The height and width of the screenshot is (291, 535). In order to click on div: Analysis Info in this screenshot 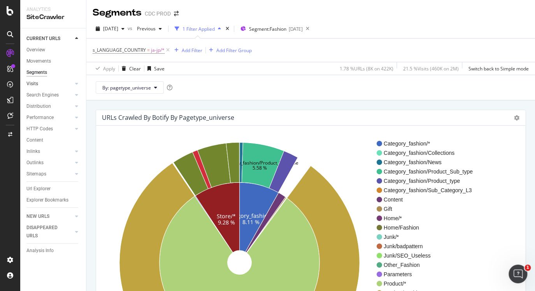, I will do `click(40, 250)`.